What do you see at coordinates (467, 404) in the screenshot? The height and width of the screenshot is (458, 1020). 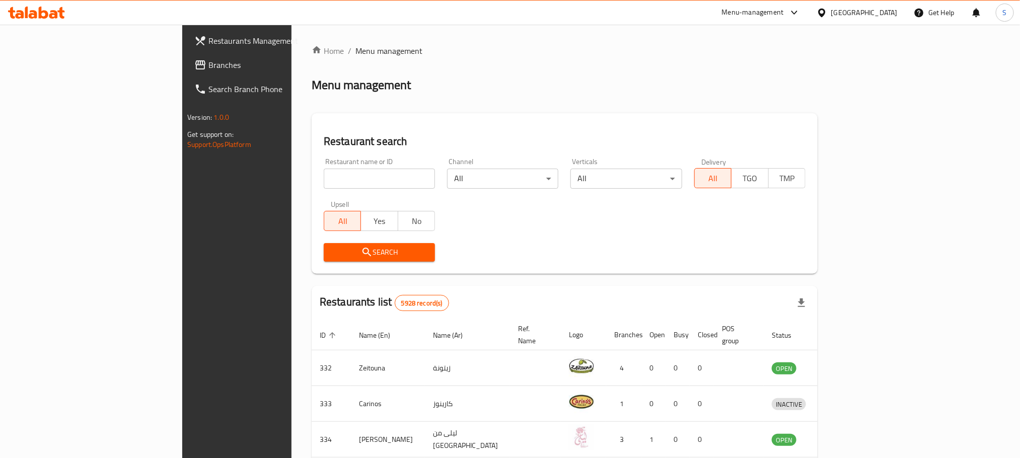 I see `td: كارينوز` at bounding box center [467, 404].